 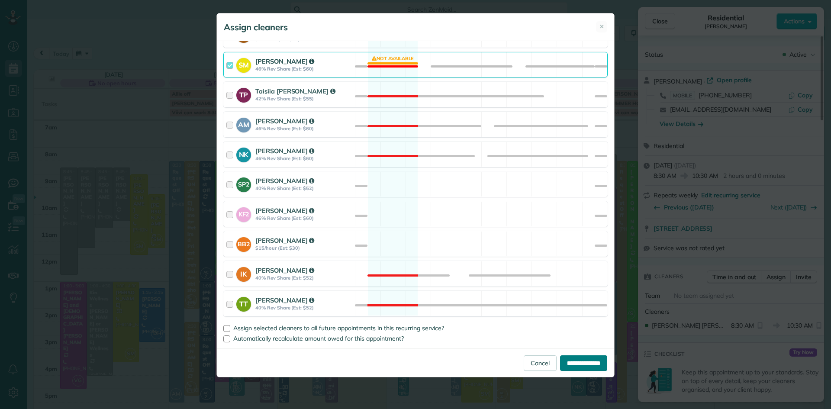 What do you see at coordinates (244, 273) in the screenshot?
I see `strong: IK` at bounding box center [244, 273].